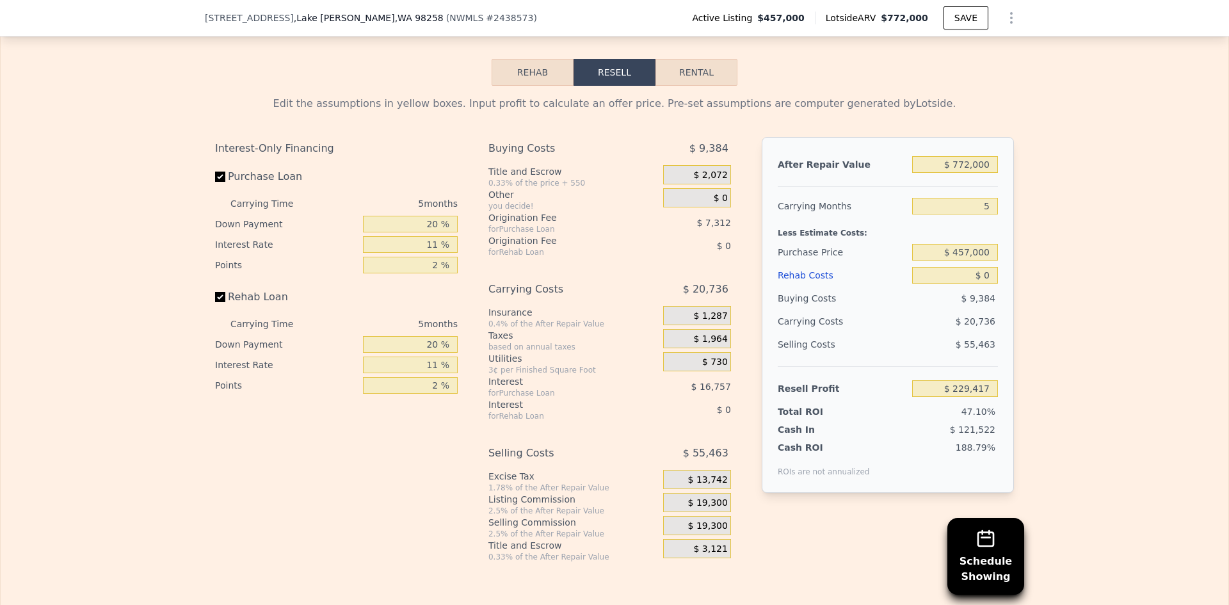  I want to click on label: Rehab Loan, so click(286, 297).